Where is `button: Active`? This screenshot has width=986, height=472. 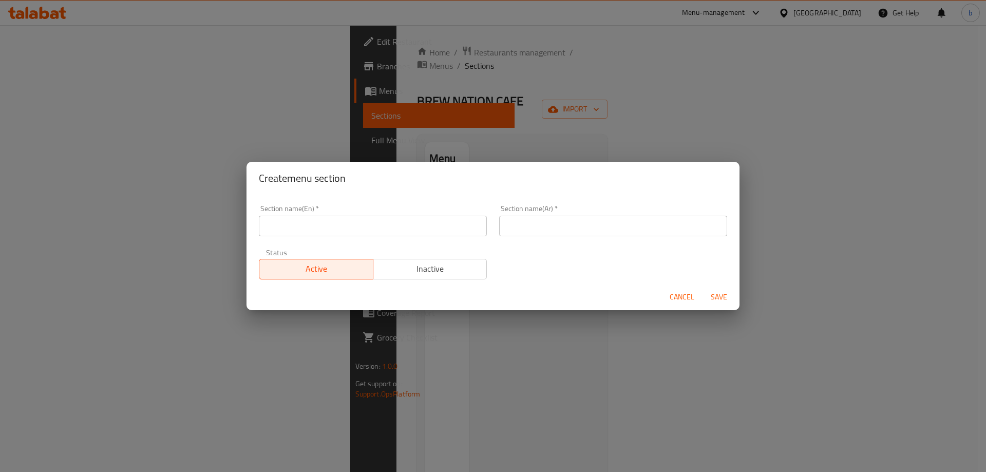
button: Active is located at coordinates (316, 269).